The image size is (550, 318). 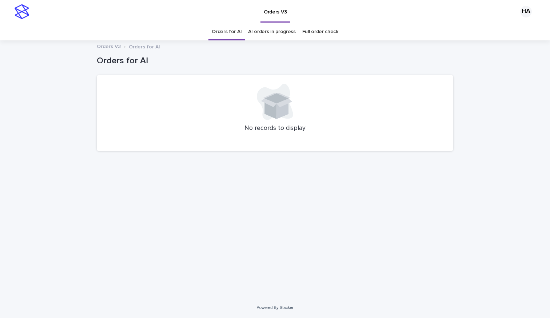 I want to click on p: Orders for AI, so click(x=144, y=46).